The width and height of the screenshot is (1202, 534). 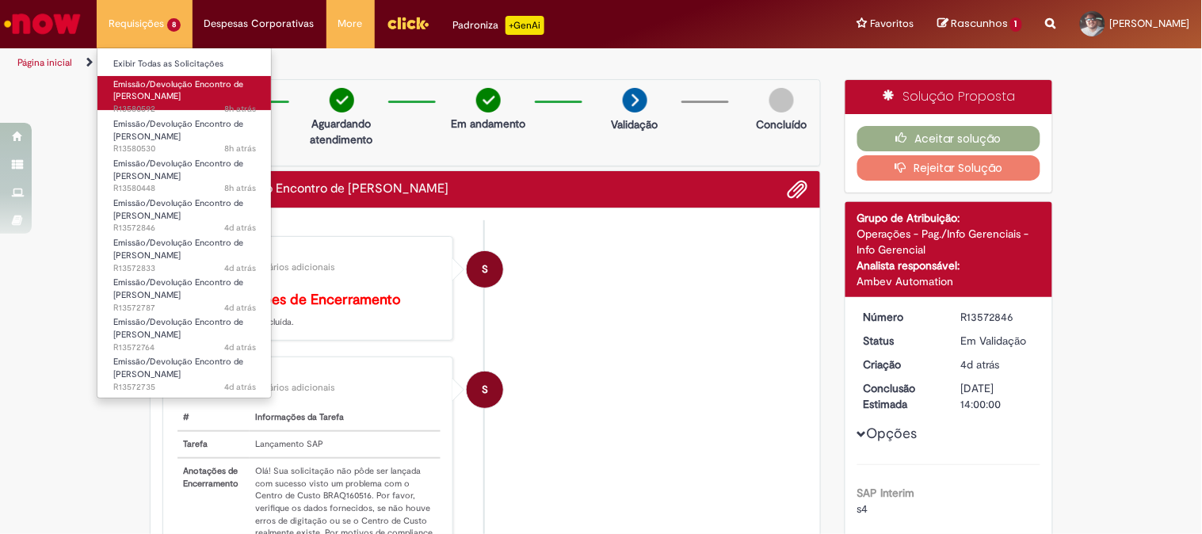 I want to click on h2: Emissão/Devolução Encontro de Contas Fornecedor Histórico de tíquete, so click(x=306, y=189).